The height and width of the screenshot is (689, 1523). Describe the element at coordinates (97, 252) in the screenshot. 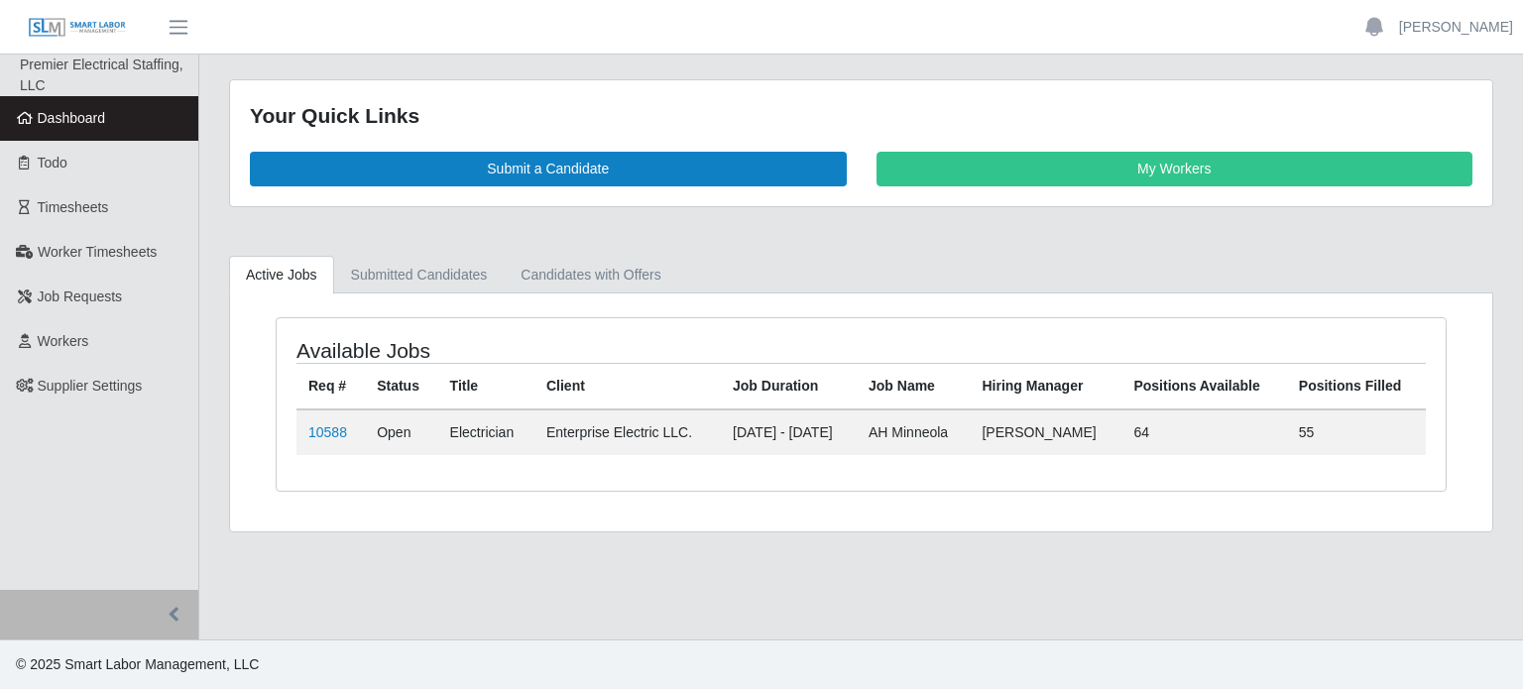

I see `span: Worker Timesheets` at that location.